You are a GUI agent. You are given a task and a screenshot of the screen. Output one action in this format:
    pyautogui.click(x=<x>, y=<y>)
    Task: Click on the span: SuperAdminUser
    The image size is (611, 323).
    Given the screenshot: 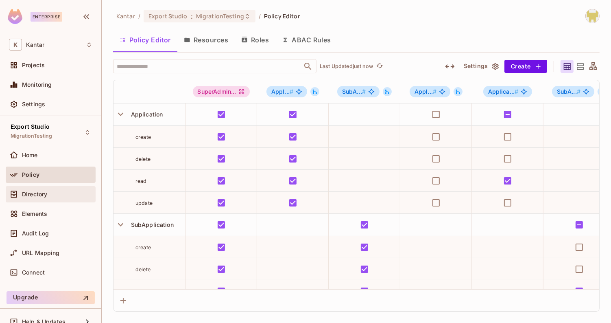 What is the action you would take?
    pyautogui.click(x=221, y=92)
    